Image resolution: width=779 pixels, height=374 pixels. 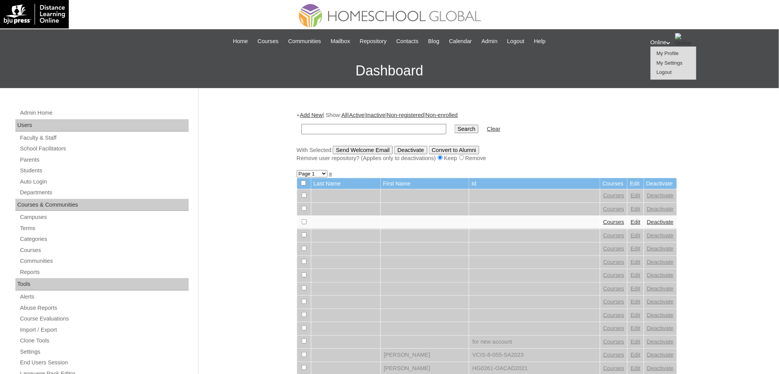 I want to click on a: Add New, so click(x=311, y=115).